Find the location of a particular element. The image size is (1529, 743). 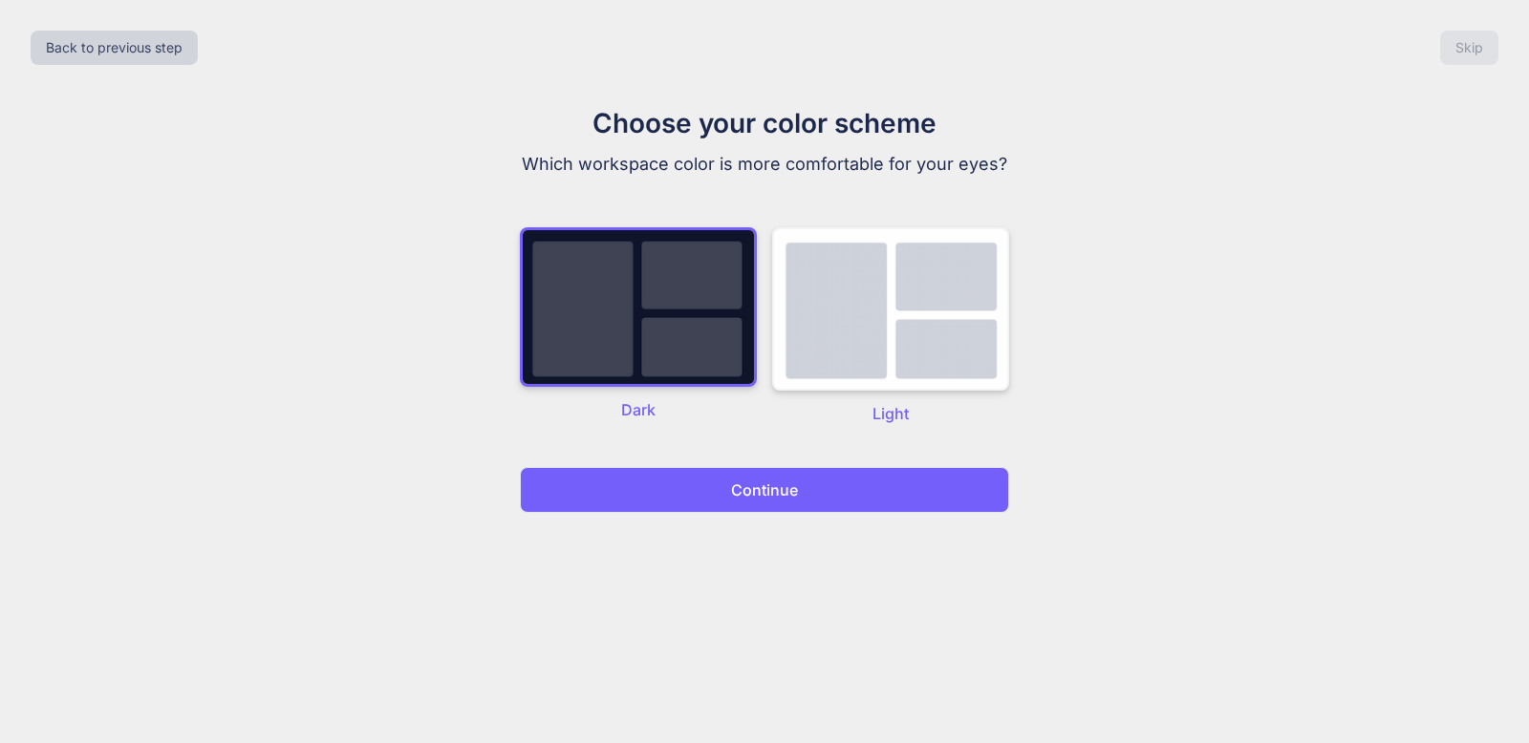

button: Skip is located at coordinates (1468, 48).